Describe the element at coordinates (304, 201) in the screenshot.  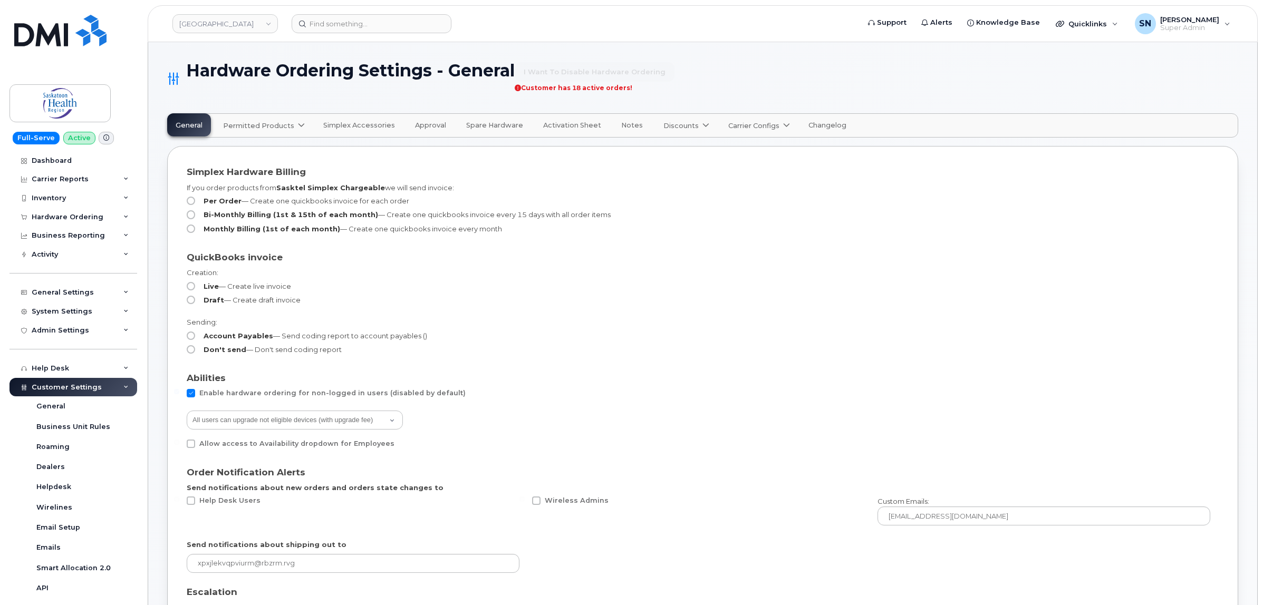
I see `span: — Create one quickbooks invoice for each order` at that location.